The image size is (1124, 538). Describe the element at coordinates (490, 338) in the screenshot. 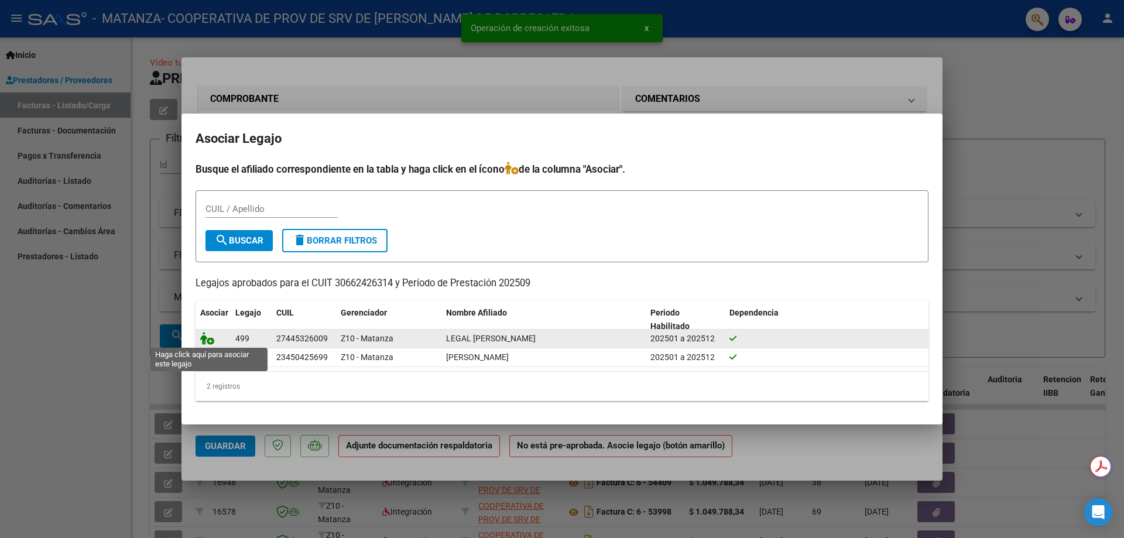

I see `span: LEGAL LARISA ARIADNA` at that location.